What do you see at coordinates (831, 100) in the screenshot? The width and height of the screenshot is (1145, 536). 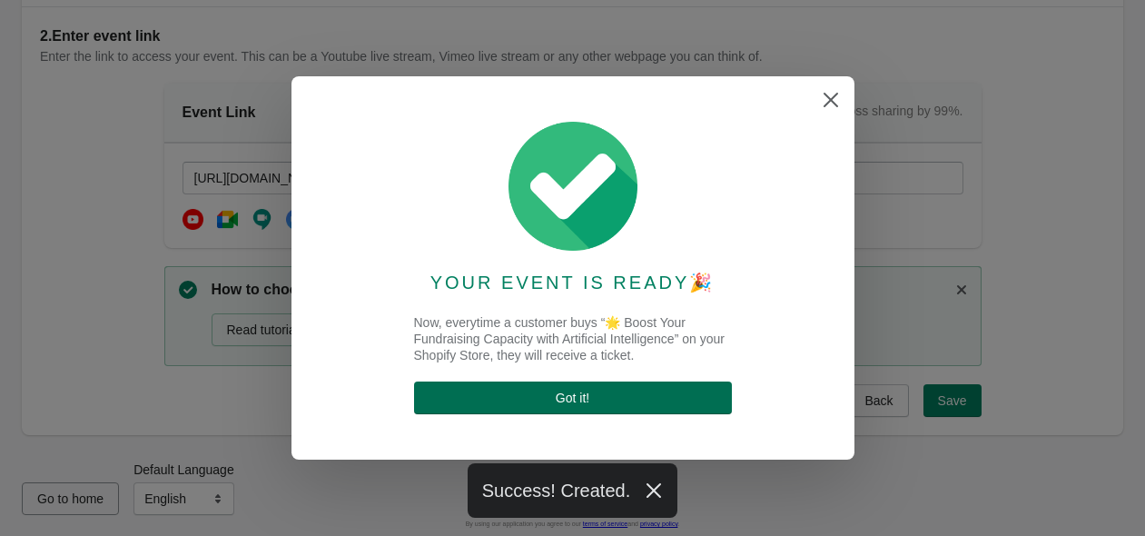 I see `button: Close` at bounding box center [831, 100].